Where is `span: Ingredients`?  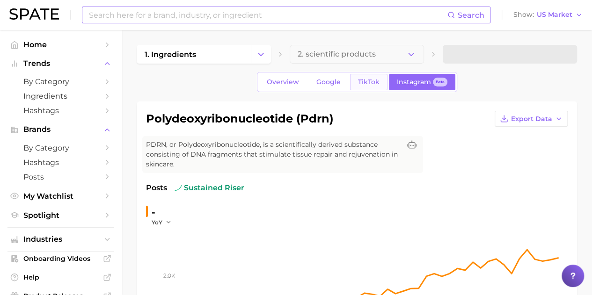
span: Ingredients is located at coordinates (61, 96).